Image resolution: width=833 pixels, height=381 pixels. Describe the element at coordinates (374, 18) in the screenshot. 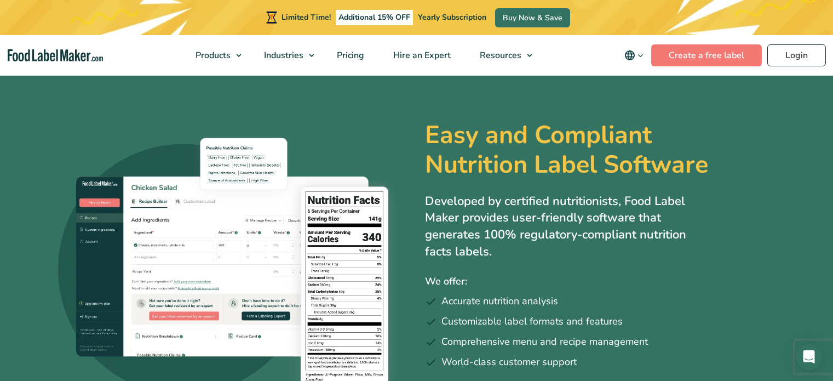

I see `span: Additional 15% OFF` at that location.